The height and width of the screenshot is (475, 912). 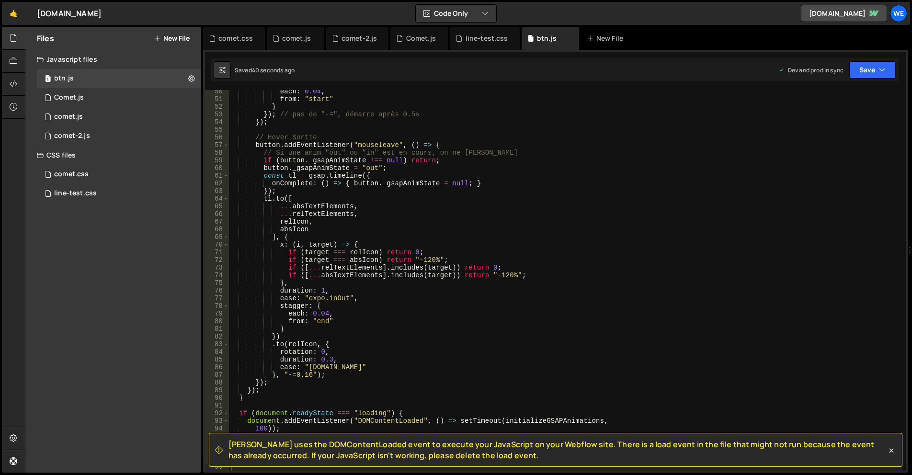 What do you see at coordinates (217, 145) in the screenshot?
I see `div: 57` at bounding box center [217, 145].